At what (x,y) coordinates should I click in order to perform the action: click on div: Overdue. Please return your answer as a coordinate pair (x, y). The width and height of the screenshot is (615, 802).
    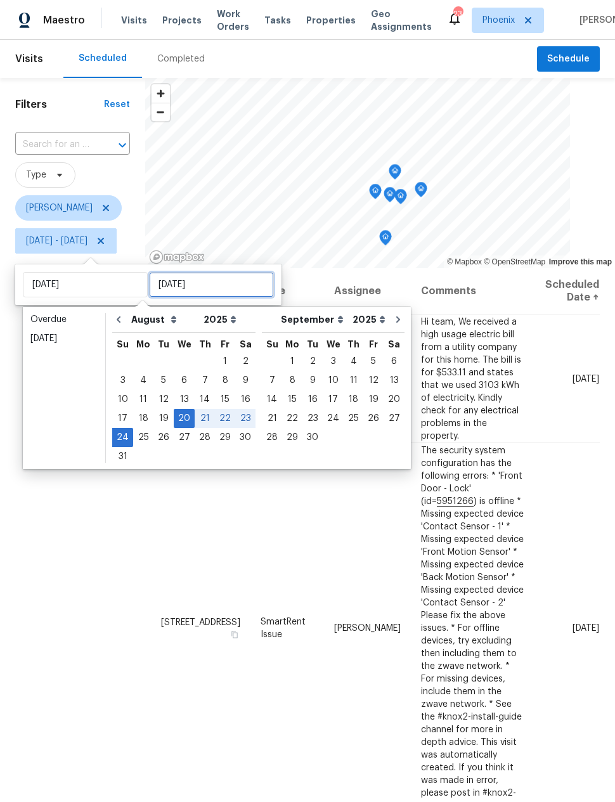
    Looking at the image, I should click on (64, 320).